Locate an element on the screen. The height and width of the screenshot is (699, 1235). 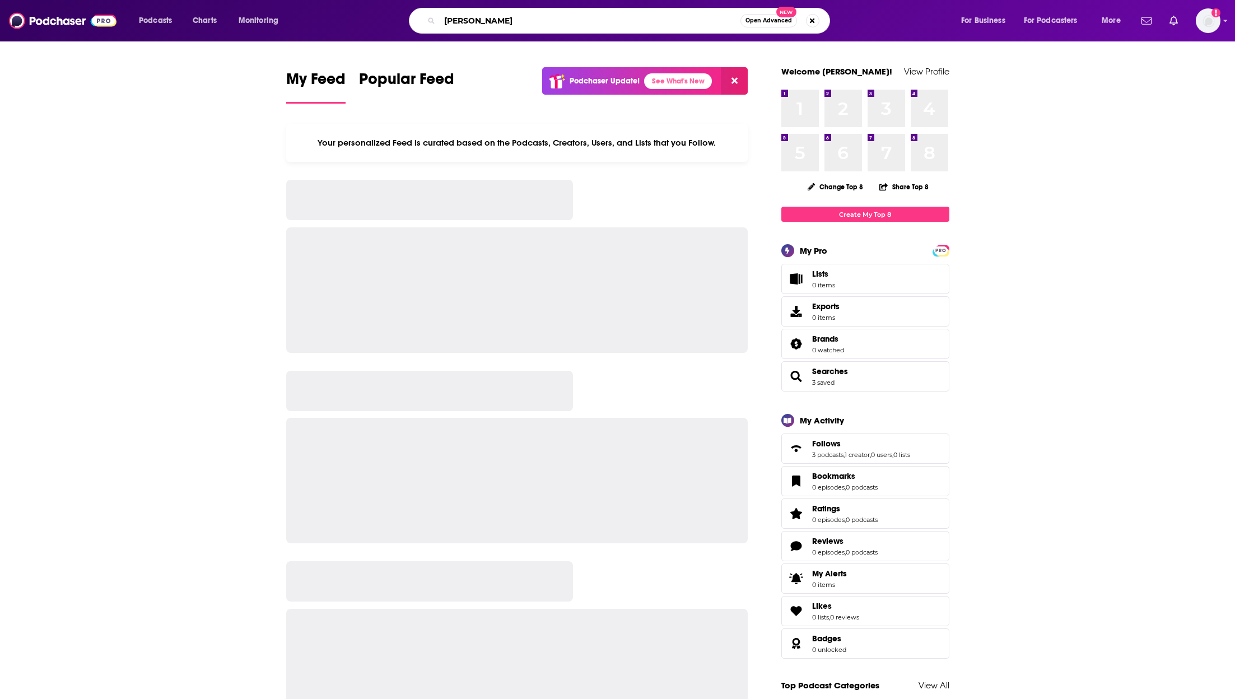
a: Popular Feed is located at coordinates (407, 86).